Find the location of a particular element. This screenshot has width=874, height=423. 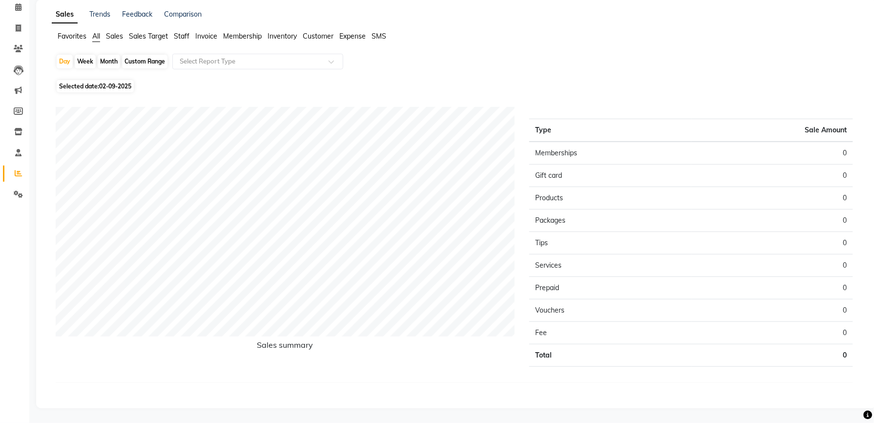

span: Sales Target is located at coordinates (148, 36).